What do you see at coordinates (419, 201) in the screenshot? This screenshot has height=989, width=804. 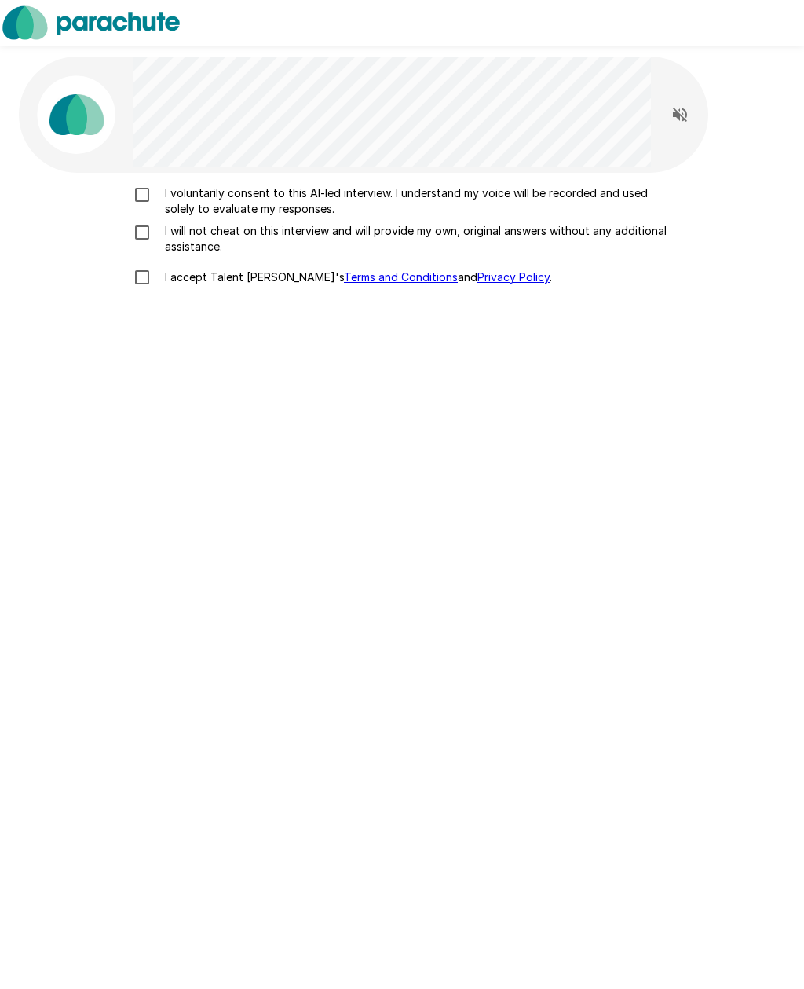 I see `p: I voluntarily consent to this AI-led interview. I understand my voice will be recorded and used s...` at bounding box center [419, 201].